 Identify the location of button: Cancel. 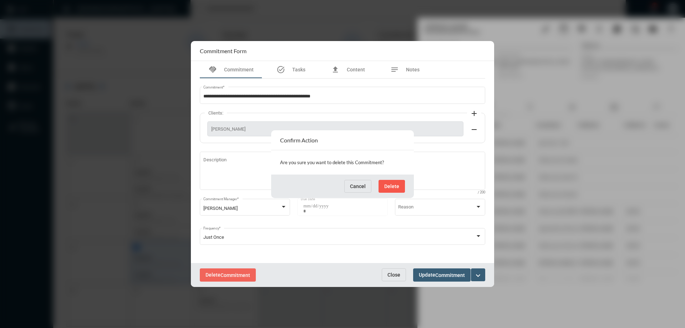
(358, 186).